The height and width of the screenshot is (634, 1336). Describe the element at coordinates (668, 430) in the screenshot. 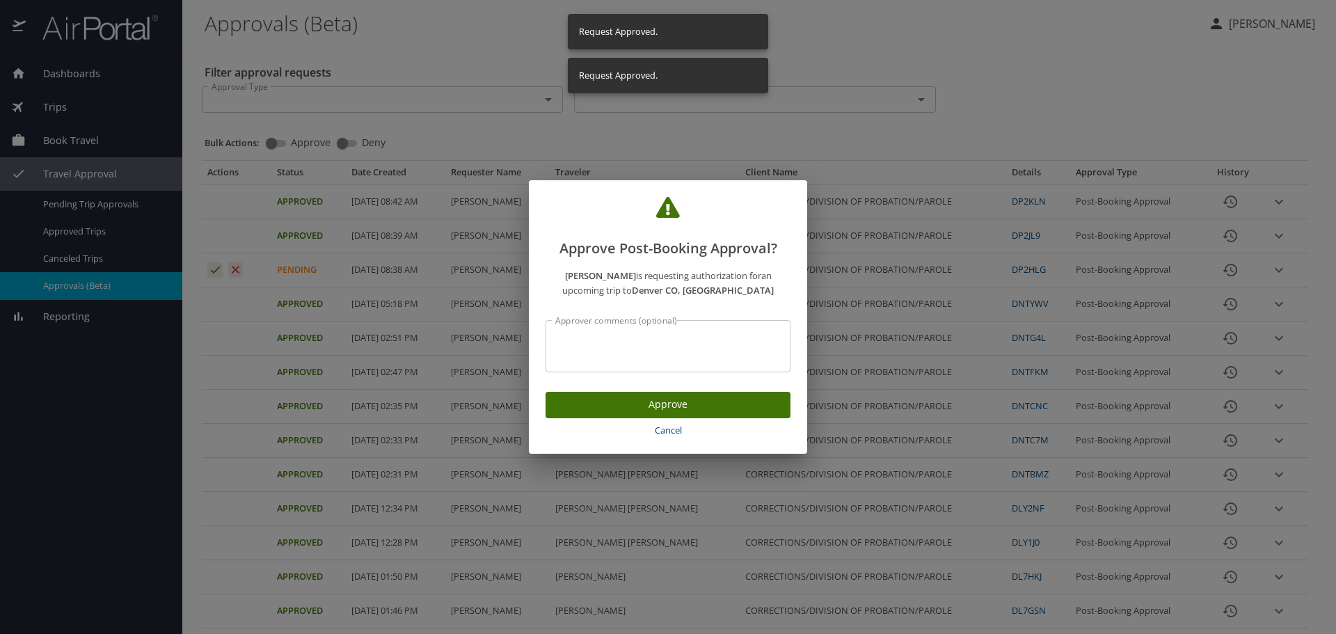

I see `button: Cancel` at that location.